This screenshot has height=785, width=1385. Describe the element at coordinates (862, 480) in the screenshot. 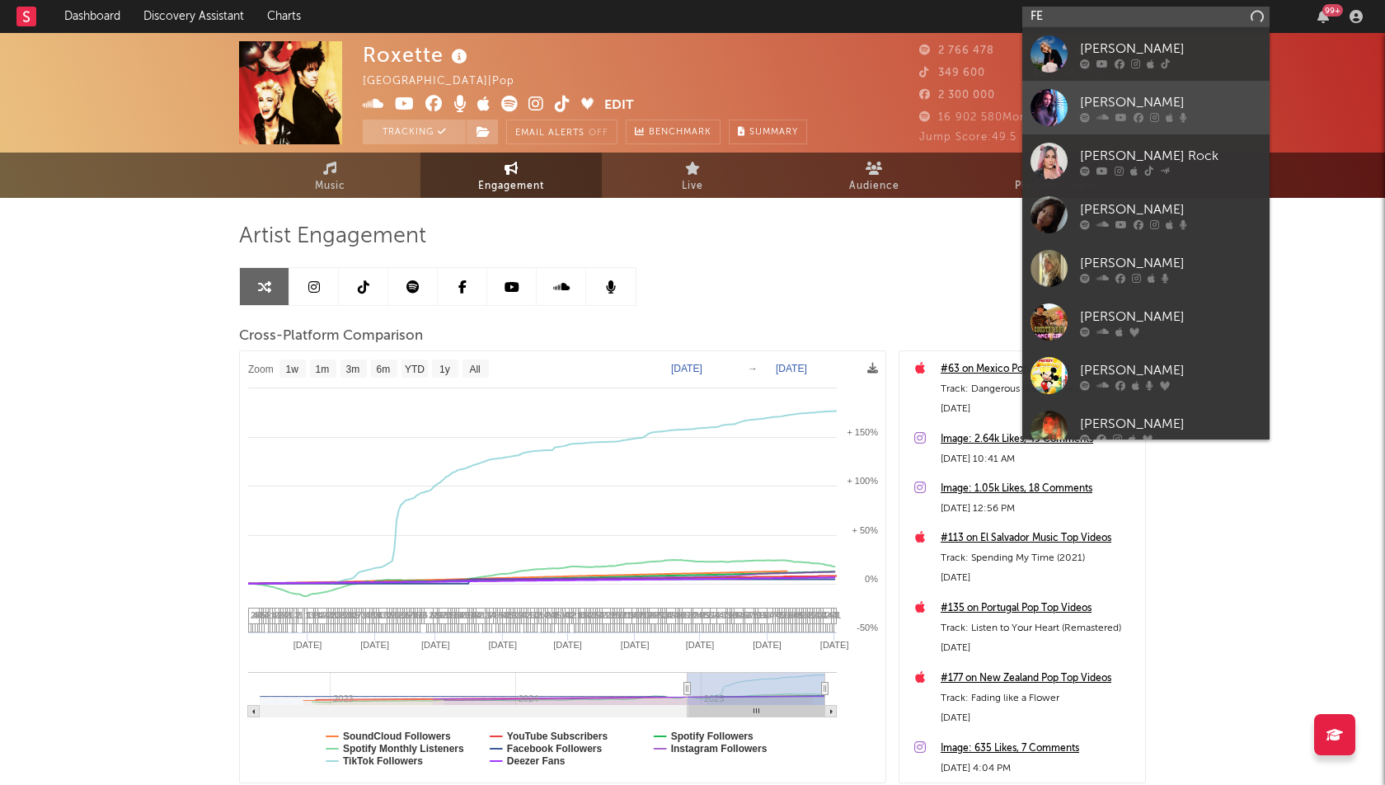

I see `text: + 100%` at that location.